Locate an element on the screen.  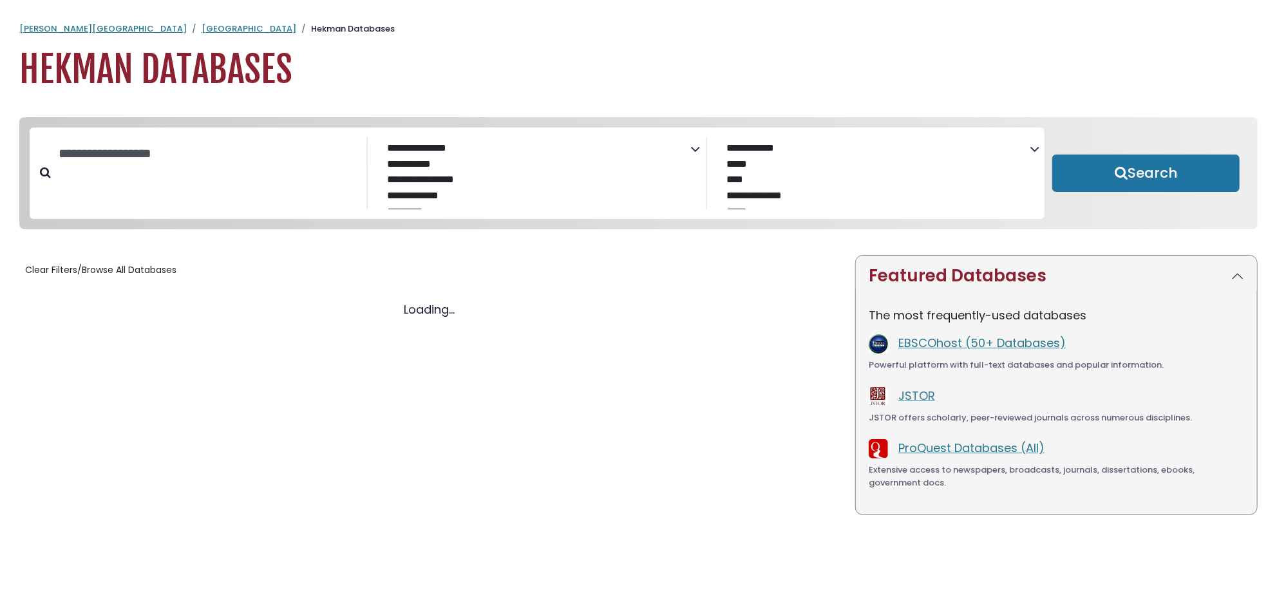
li: Hekman Databases is located at coordinates (345, 29).